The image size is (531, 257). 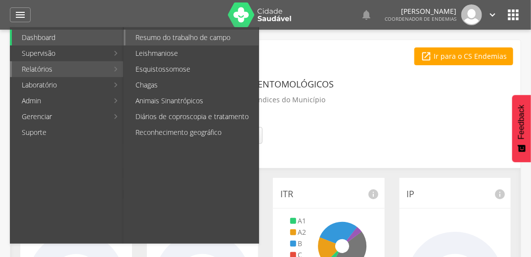 I want to click on header: Indicadores Entomológicos, so click(x=265, y=84).